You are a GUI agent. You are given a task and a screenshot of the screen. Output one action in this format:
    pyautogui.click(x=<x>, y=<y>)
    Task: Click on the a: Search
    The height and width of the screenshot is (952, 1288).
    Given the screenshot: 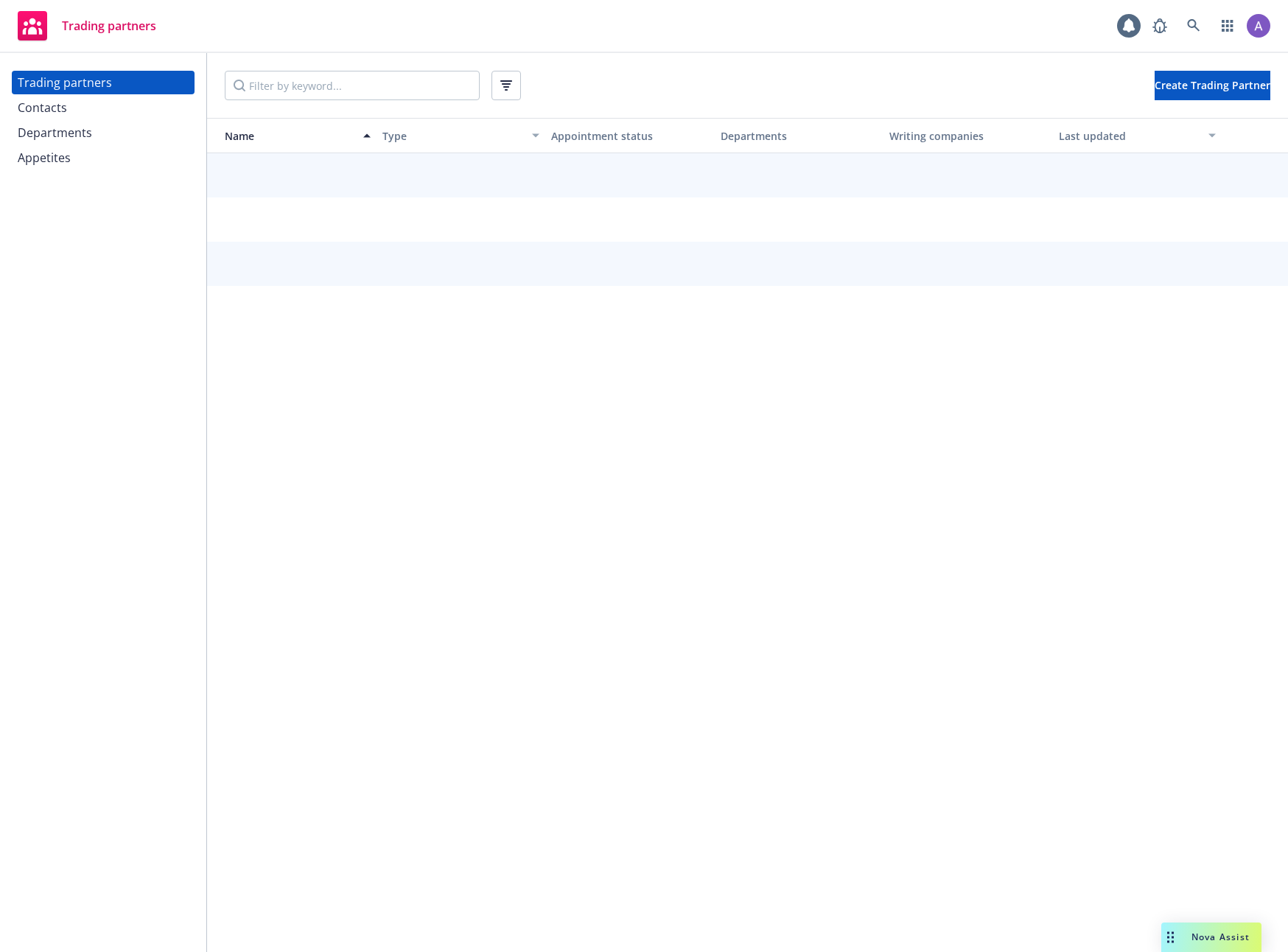 What is the action you would take?
    pyautogui.click(x=1194, y=25)
    